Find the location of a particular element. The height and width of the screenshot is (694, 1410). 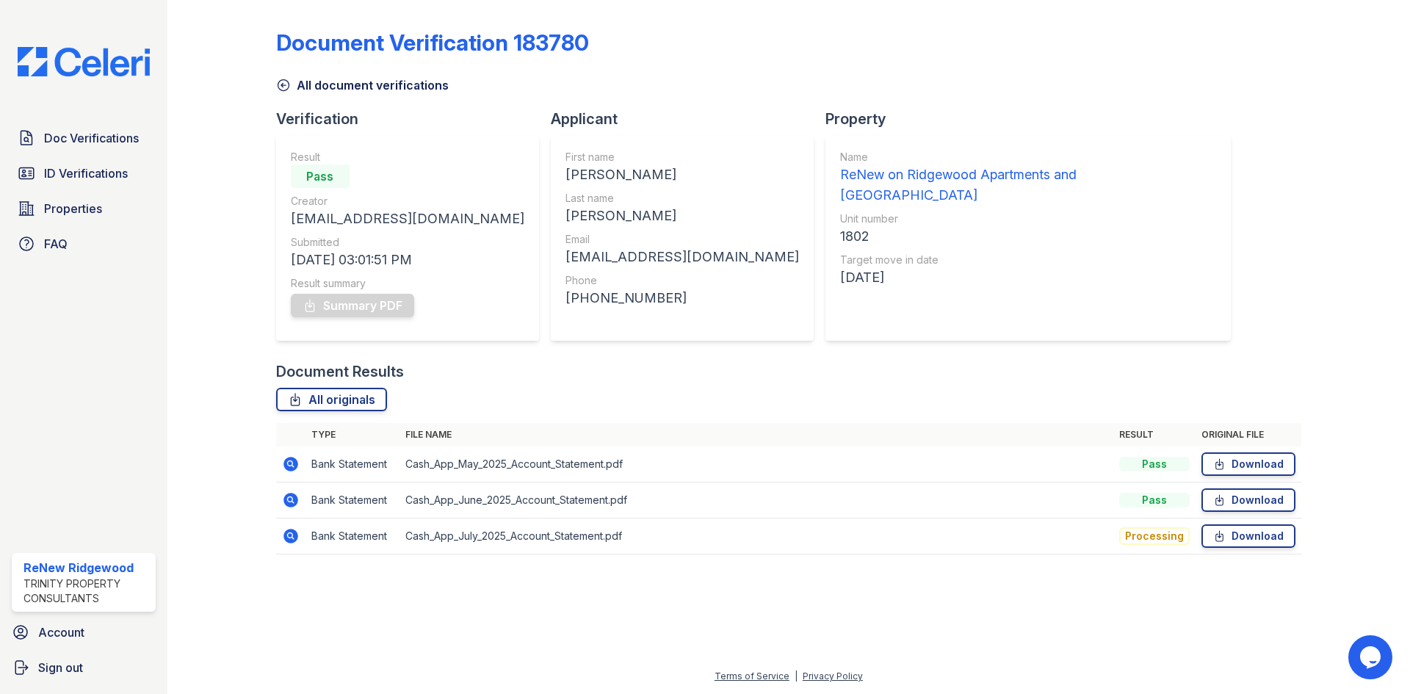

div: Submitted is located at coordinates (408, 242).